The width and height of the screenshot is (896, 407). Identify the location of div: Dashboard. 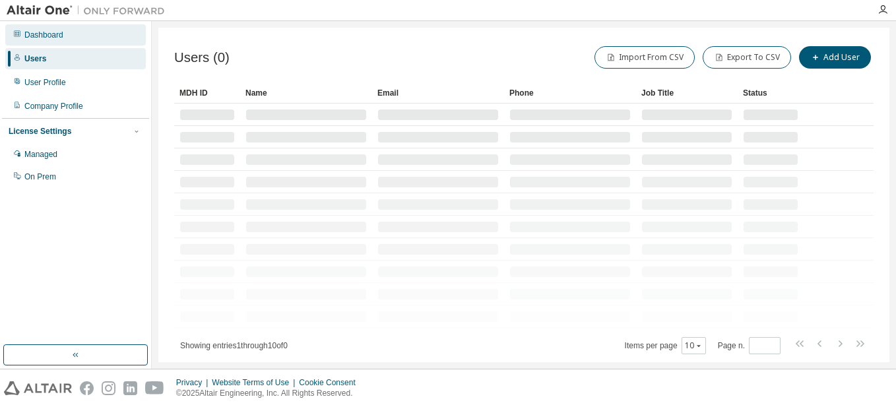
(44, 35).